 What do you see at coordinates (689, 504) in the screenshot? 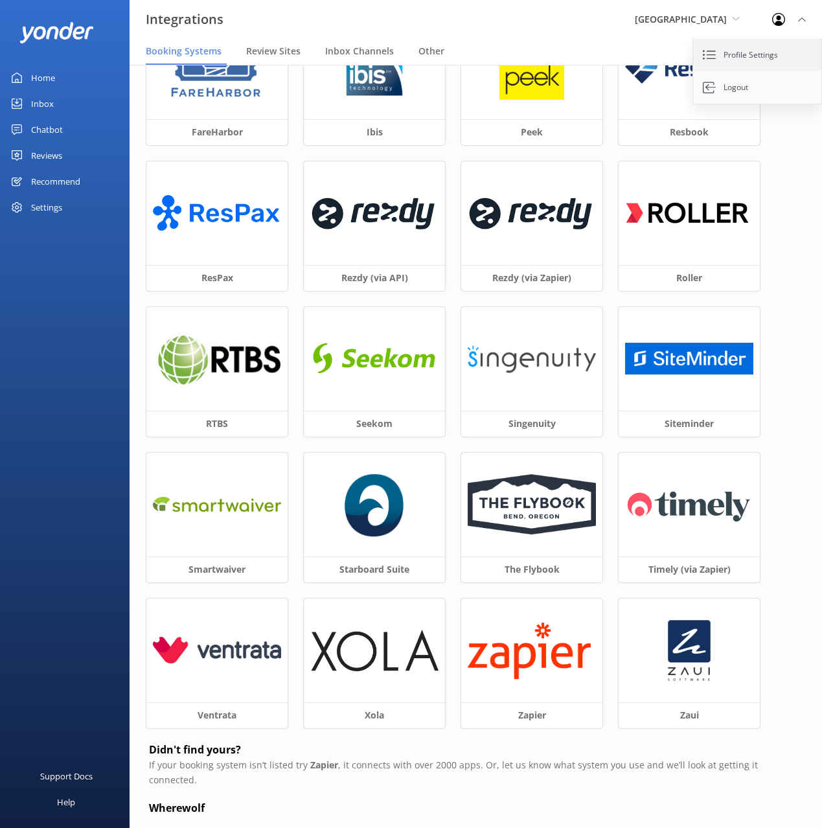
I see `img: 1619648023..png` at bounding box center [689, 504].